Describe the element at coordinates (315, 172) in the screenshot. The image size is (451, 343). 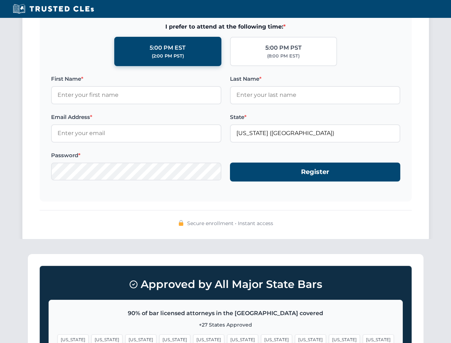
I see `button: Register` at that location.